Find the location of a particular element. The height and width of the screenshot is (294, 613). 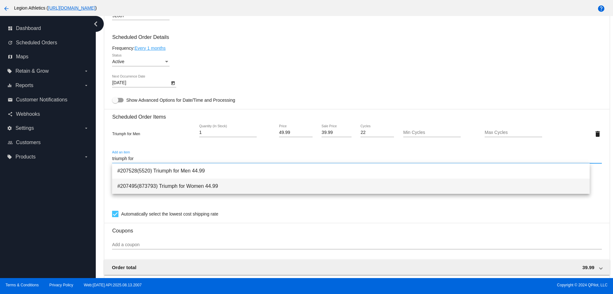

a: Terms & Conditions is located at coordinates (22, 285).